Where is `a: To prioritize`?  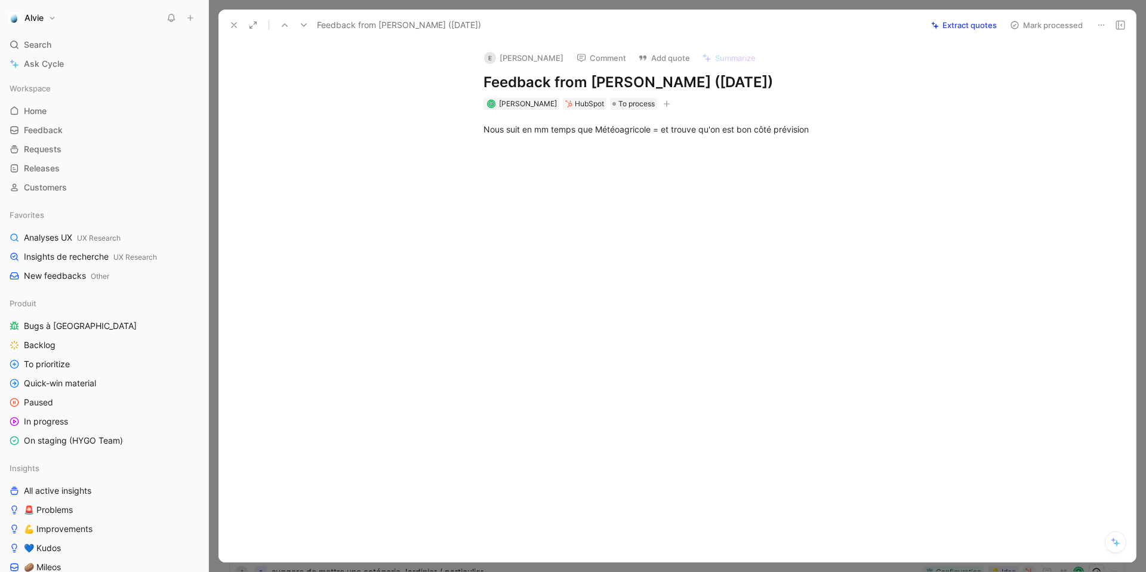
a: To prioritize is located at coordinates (104, 364).